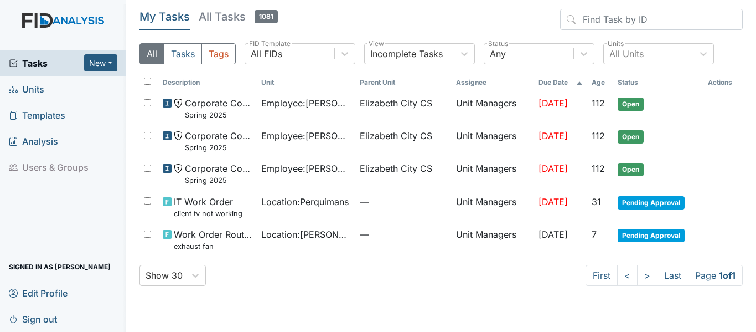  I want to click on span: Page, so click(715, 275).